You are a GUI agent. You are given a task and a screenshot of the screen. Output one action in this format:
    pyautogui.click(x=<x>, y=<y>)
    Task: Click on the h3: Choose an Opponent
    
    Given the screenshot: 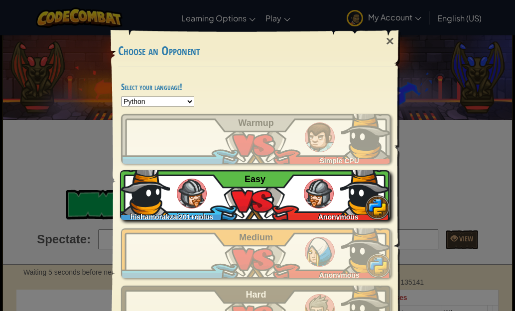 What is the action you would take?
    pyautogui.click(x=256, y=51)
    